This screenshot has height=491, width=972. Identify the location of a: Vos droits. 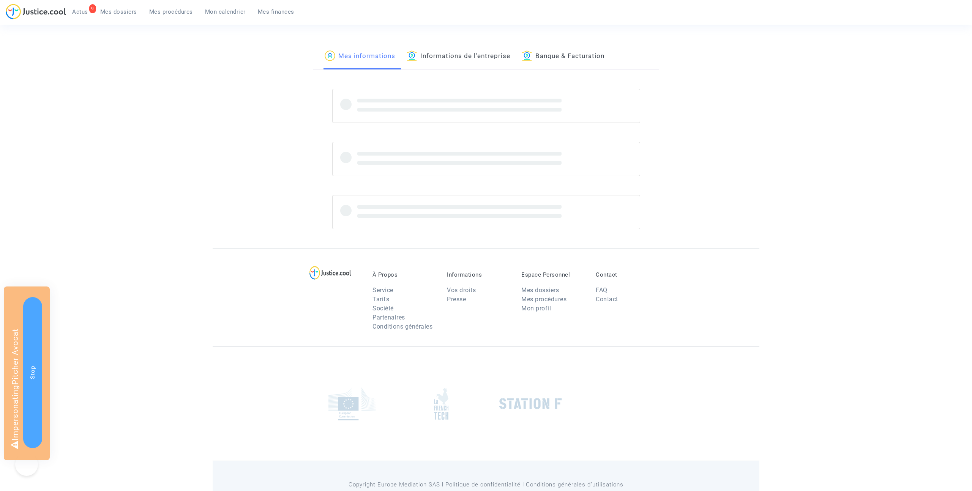
(461, 290).